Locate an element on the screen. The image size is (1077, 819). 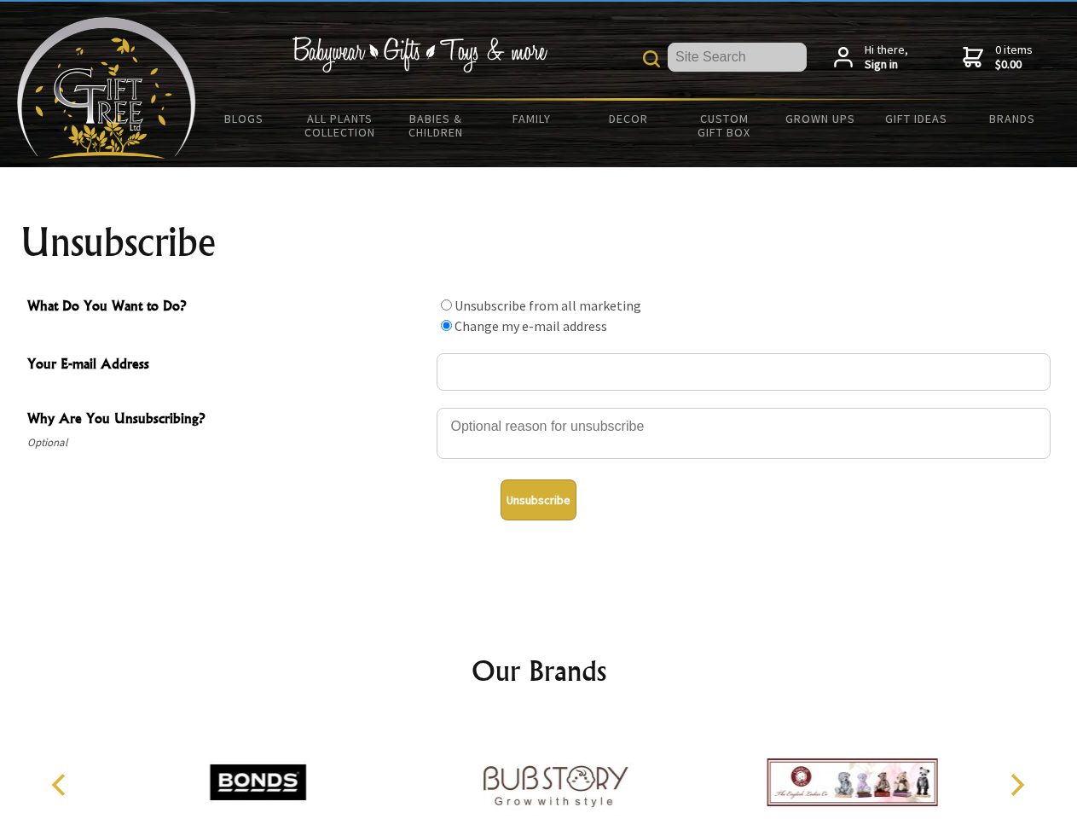
label: Change my e-mail address is located at coordinates (530, 326).